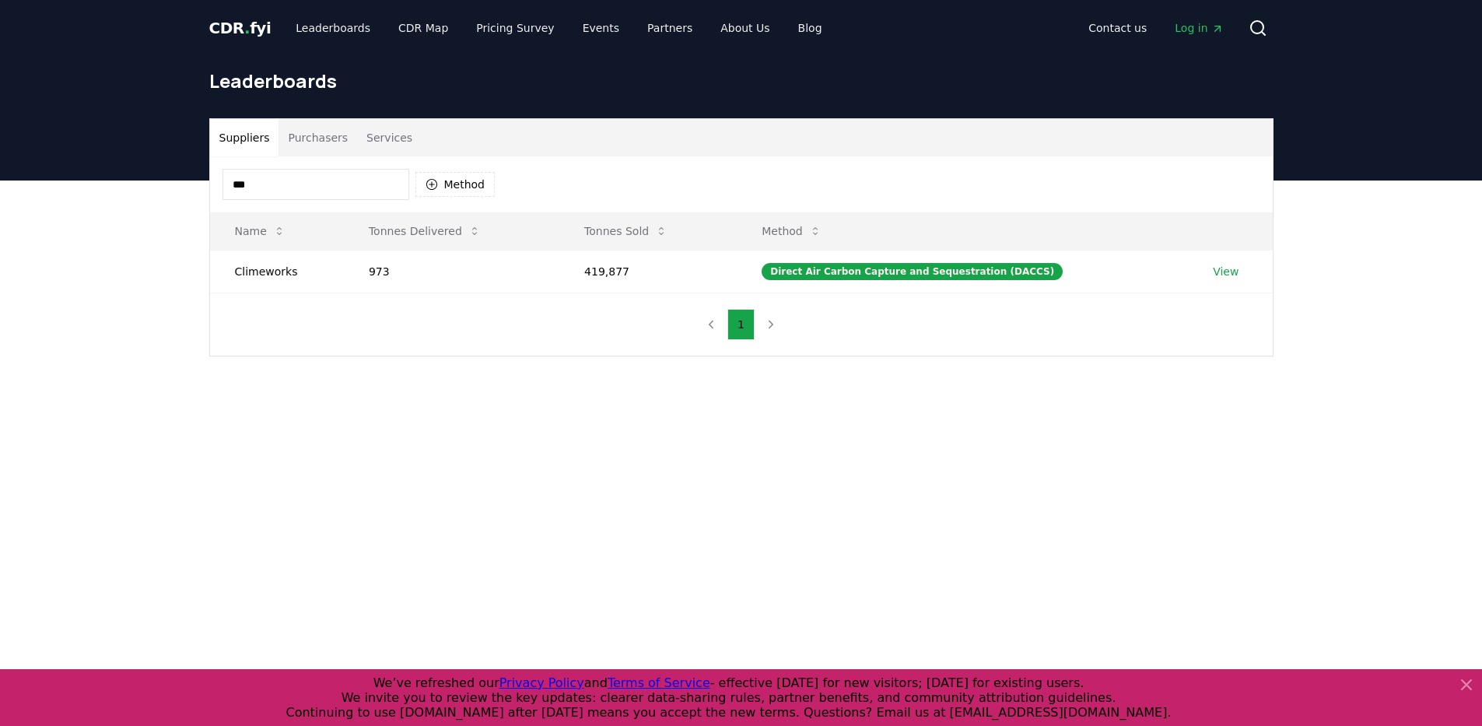  I want to click on button: Tonnes Sold, so click(626, 231).